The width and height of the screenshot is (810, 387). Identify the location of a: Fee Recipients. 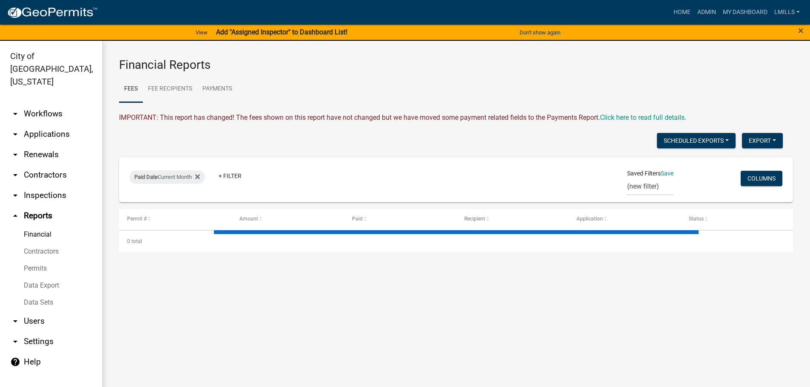
(170, 89).